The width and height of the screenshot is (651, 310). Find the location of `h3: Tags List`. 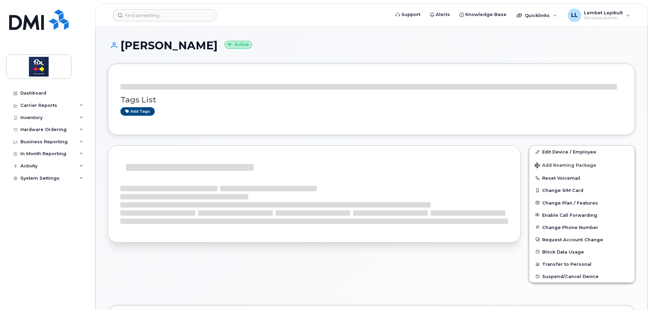

h3: Tags List is located at coordinates (371, 100).